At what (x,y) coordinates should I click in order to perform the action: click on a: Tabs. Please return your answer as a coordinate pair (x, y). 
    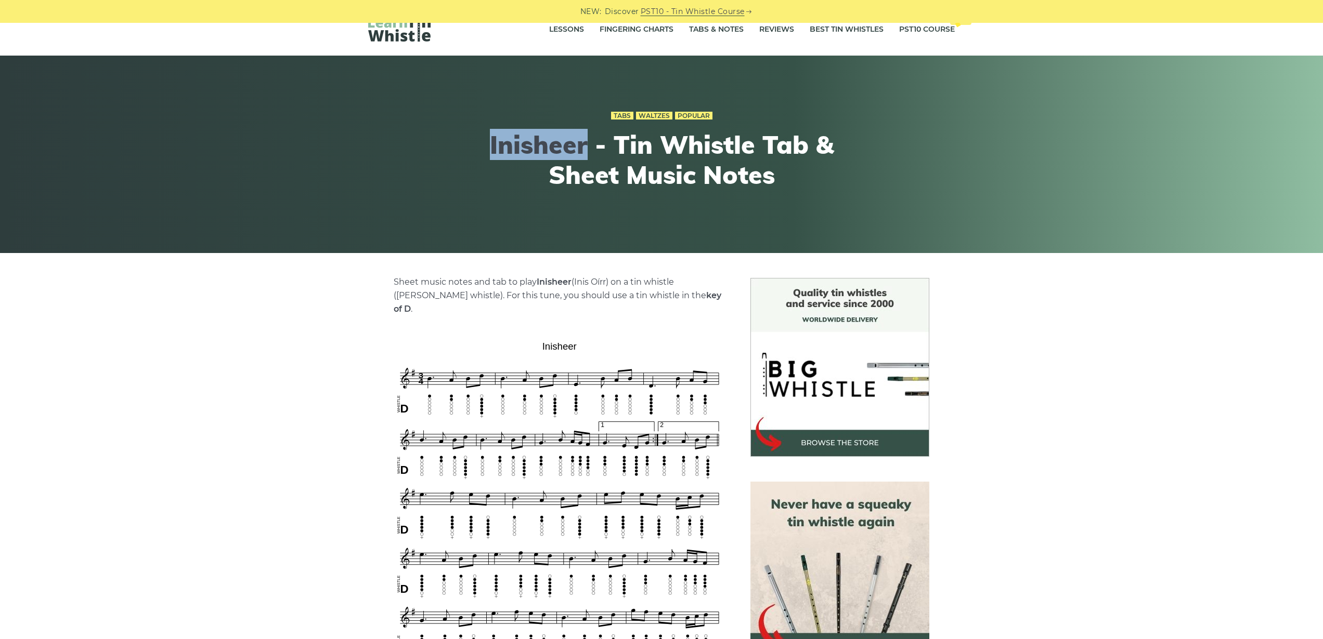
    Looking at the image, I should click on (622, 116).